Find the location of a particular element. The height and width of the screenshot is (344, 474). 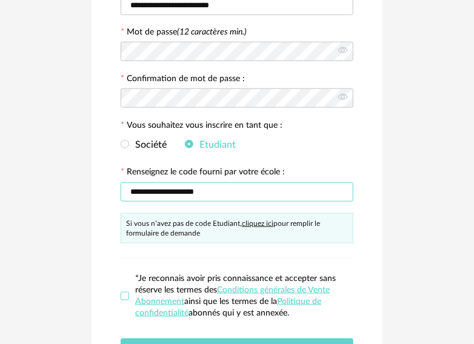

span: *Je reconnais avoir pris connaissance et accepter sans réserve les termes des ainsi que les terme... is located at coordinates (235, 296).